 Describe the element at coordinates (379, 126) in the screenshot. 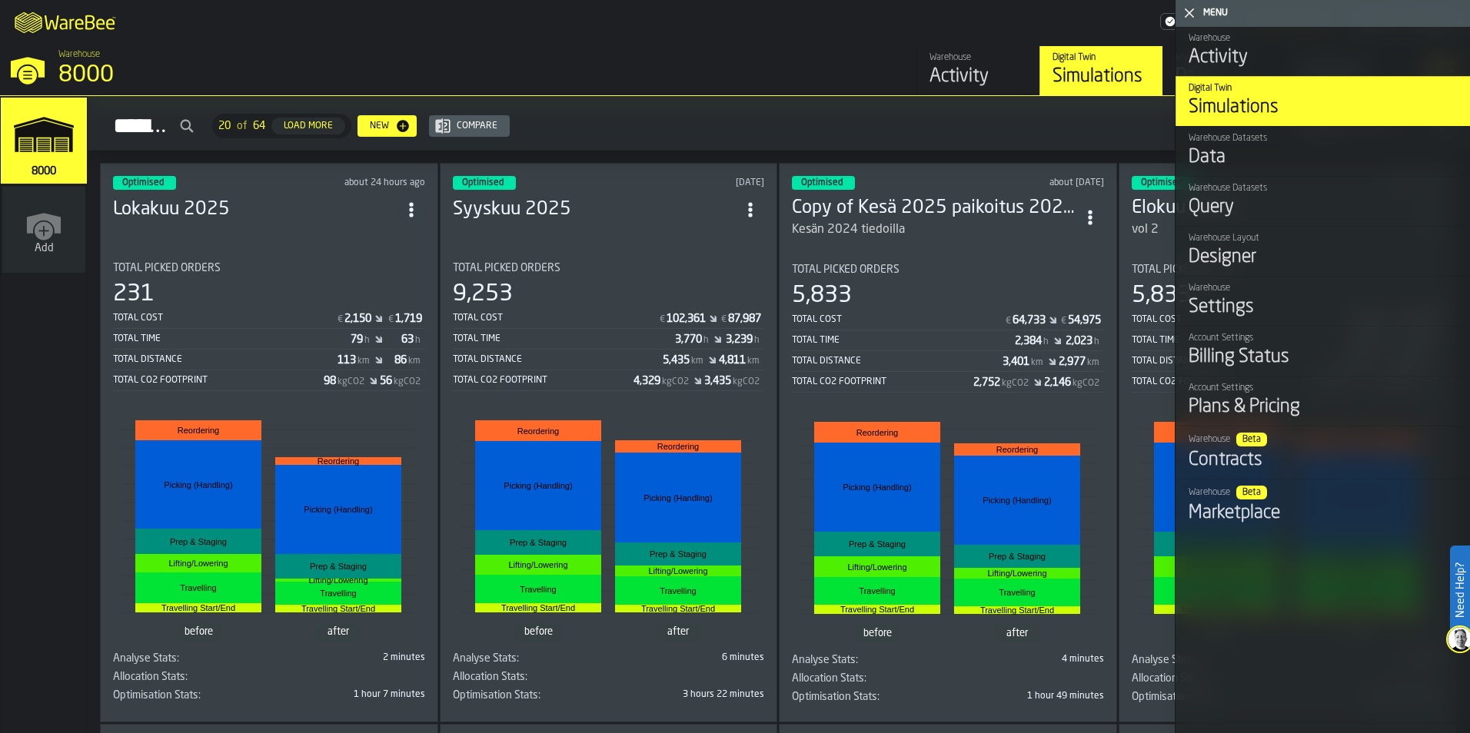

I see `div: New` at that location.